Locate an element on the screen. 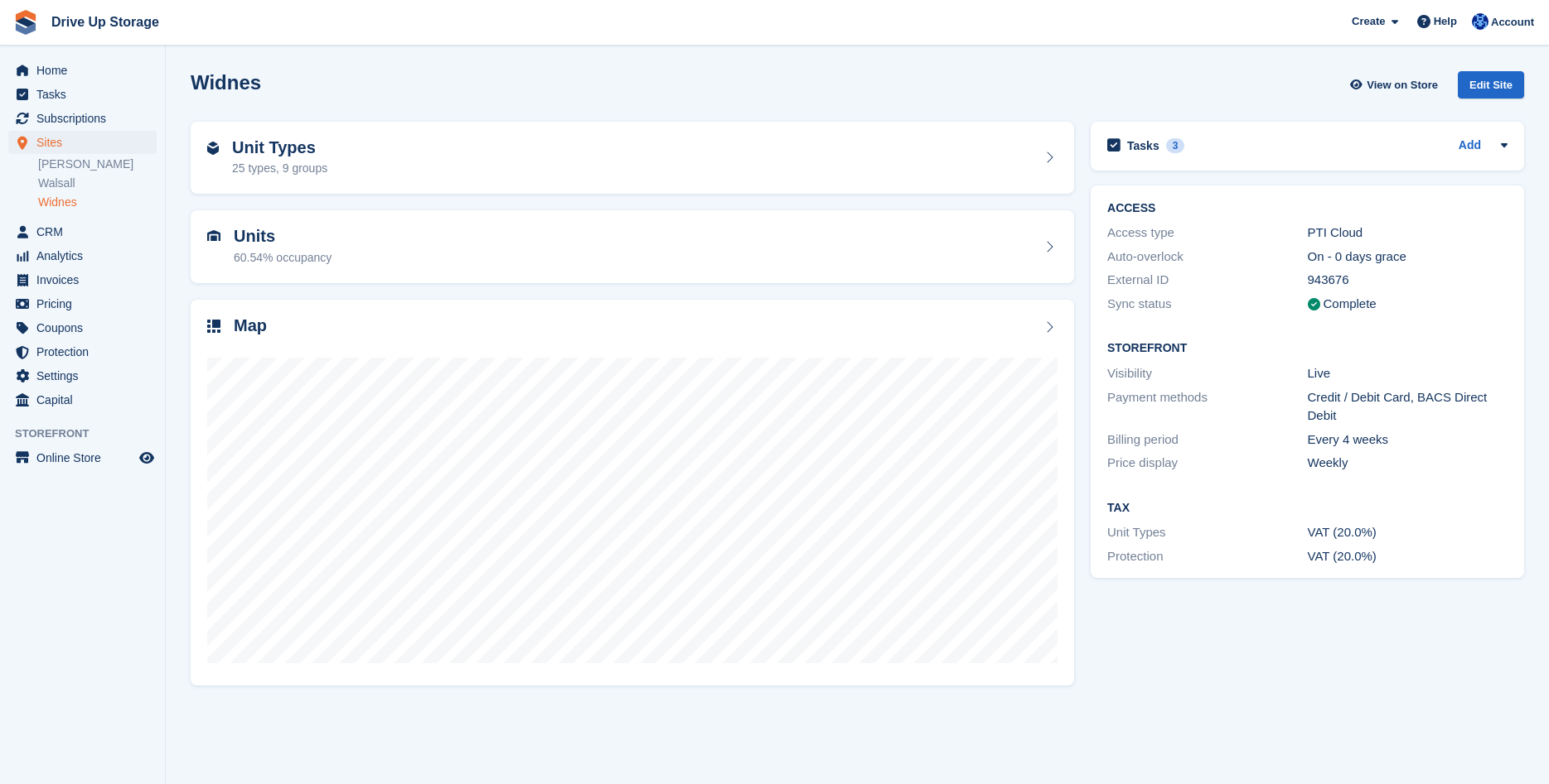 The image size is (1549, 784). div: On - 0 days grace is located at coordinates (1408, 257).